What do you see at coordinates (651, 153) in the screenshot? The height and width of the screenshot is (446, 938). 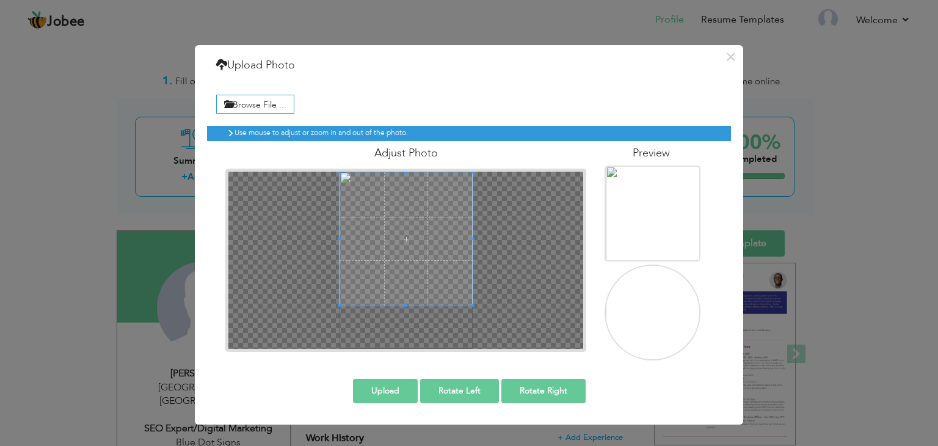 I see `h4: Preview` at bounding box center [651, 153].